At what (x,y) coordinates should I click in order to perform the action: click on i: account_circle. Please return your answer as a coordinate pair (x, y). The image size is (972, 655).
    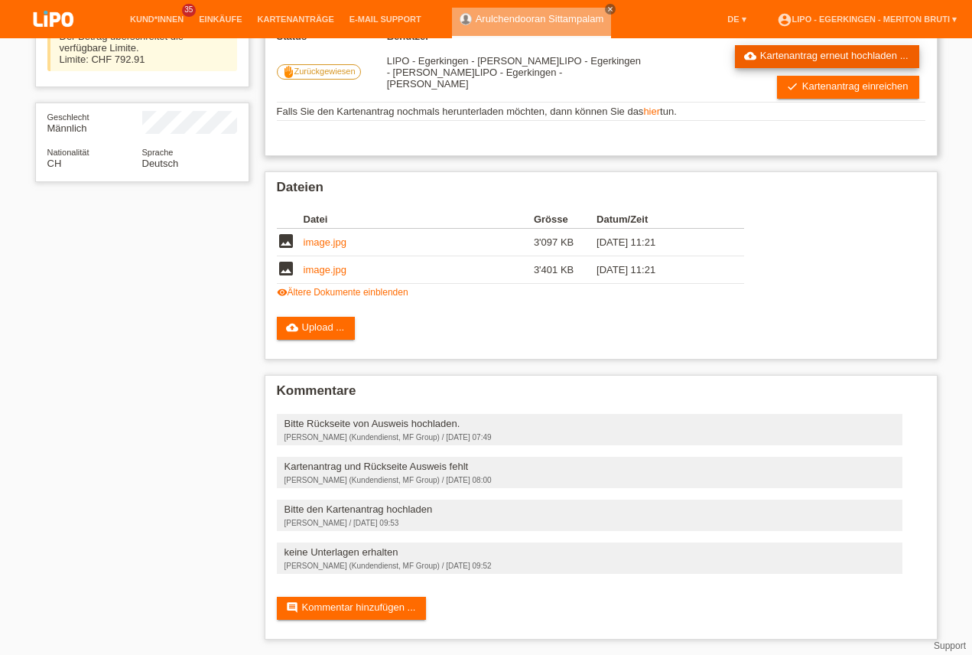
    Looking at the image, I should click on (785, 20).